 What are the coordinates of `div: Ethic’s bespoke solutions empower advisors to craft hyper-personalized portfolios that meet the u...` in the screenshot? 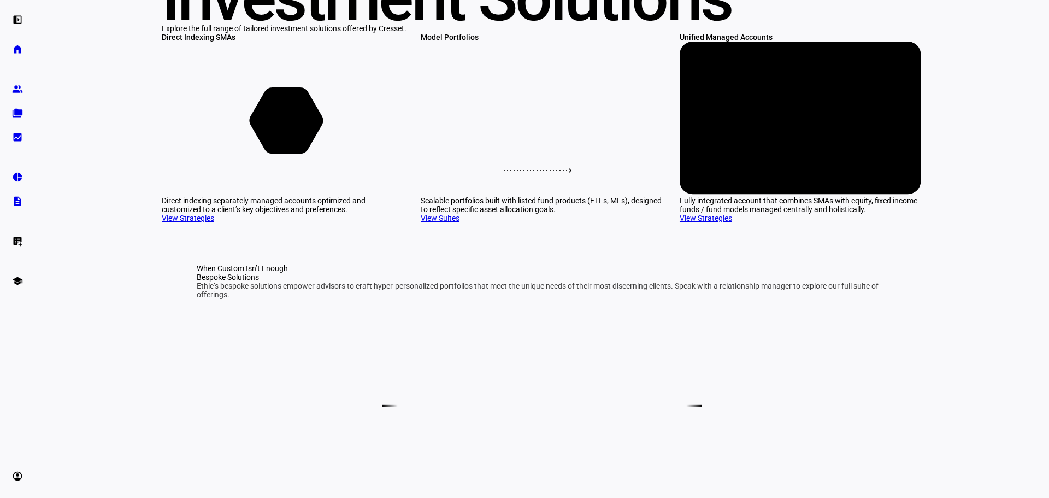 It's located at (542, 290).